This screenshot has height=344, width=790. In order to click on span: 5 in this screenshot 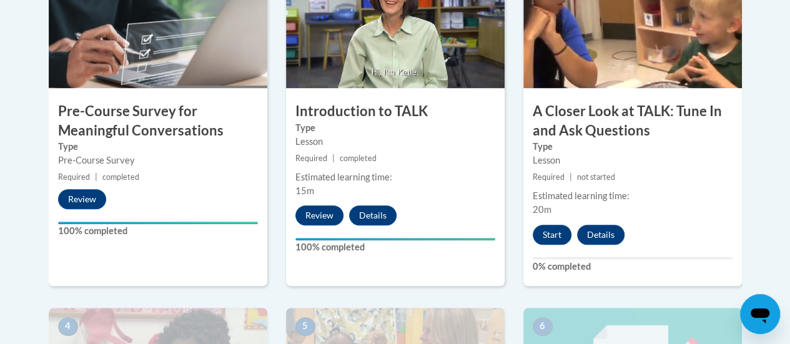, I will do `click(305, 327)`.